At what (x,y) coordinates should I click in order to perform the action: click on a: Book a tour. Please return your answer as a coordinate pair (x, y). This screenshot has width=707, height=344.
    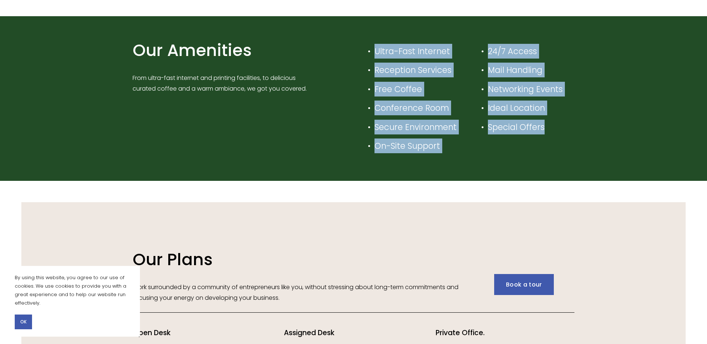
    Looking at the image, I should click on (524, 284).